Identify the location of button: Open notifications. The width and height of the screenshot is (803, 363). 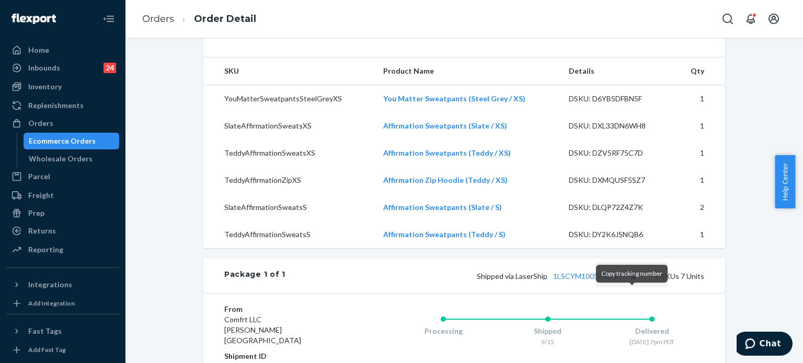
(750, 19).